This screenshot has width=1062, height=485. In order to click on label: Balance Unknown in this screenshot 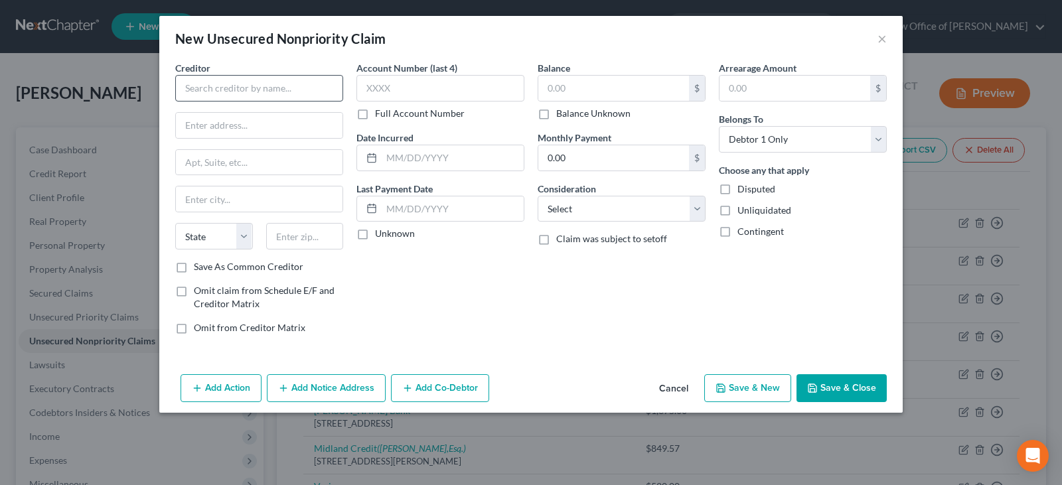, I will do `click(593, 113)`.